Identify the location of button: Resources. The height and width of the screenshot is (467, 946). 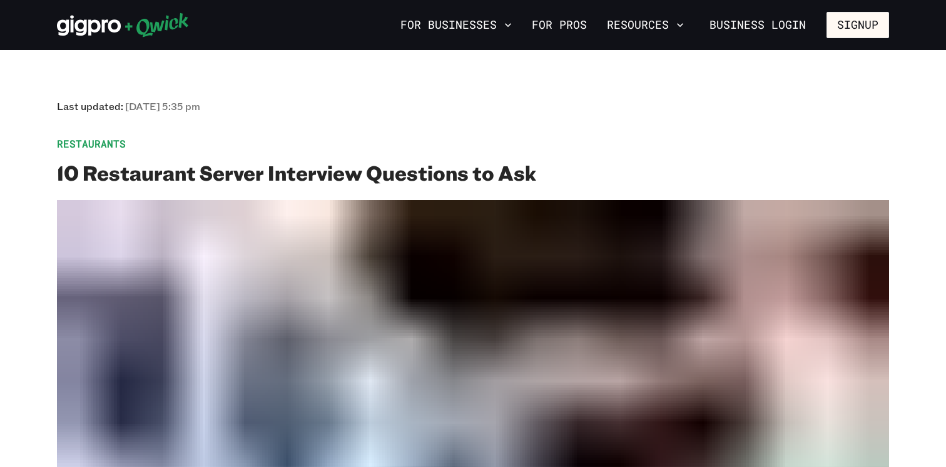
(645, 25).